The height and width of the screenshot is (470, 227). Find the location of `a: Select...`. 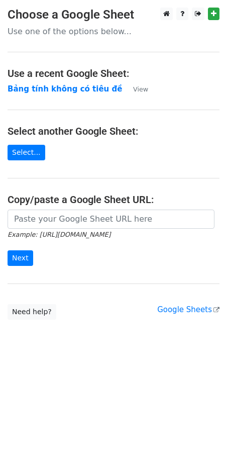

a: Select... is located at coordinates (26, 152).